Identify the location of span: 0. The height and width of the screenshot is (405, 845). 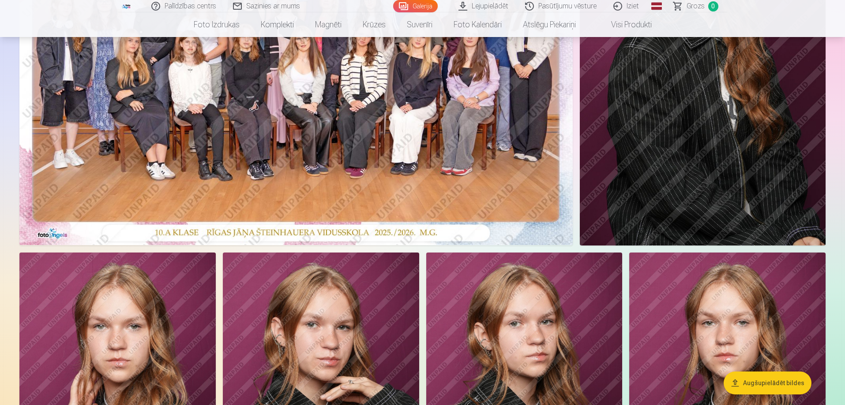
(713, 6).